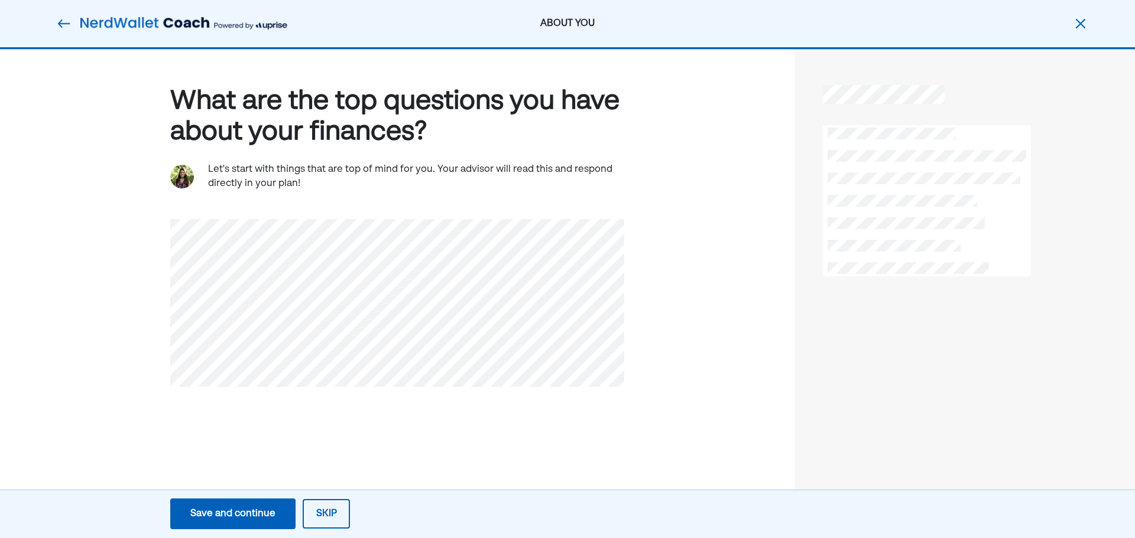 The width and height of the screenshot is (1135, 538). What do you see at coordinates (233, 514) in the screenshot?
I see `div: Save and continue` at bounding box center [233, 514].